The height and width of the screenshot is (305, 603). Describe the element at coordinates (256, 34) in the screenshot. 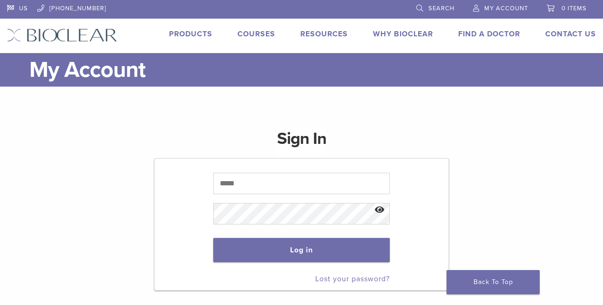

I see `a: Courses` at that location.